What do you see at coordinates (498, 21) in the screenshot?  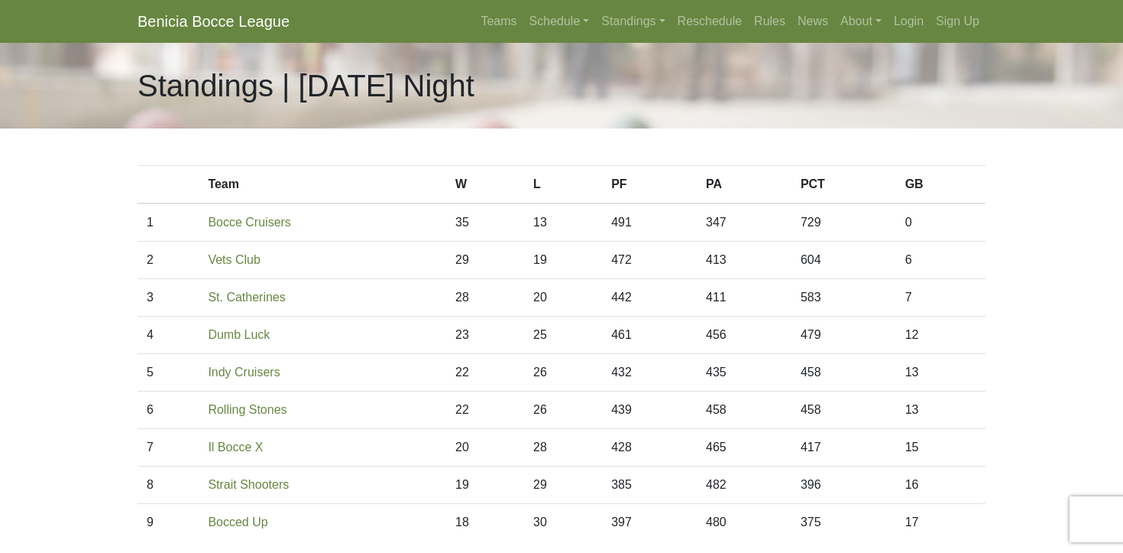 I see `a: Teams` at bounding box center [498, 21].